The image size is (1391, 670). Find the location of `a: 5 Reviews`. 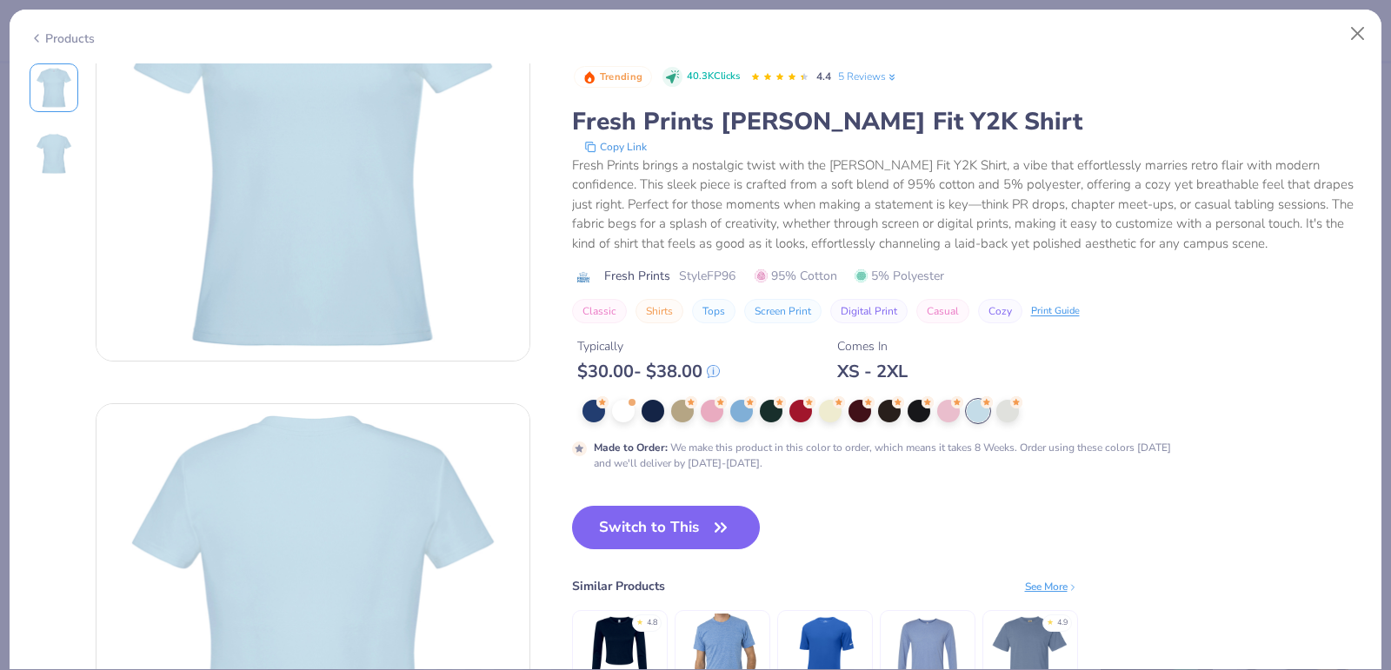

a: 5 Reviews is located at coordinates (868, 77).